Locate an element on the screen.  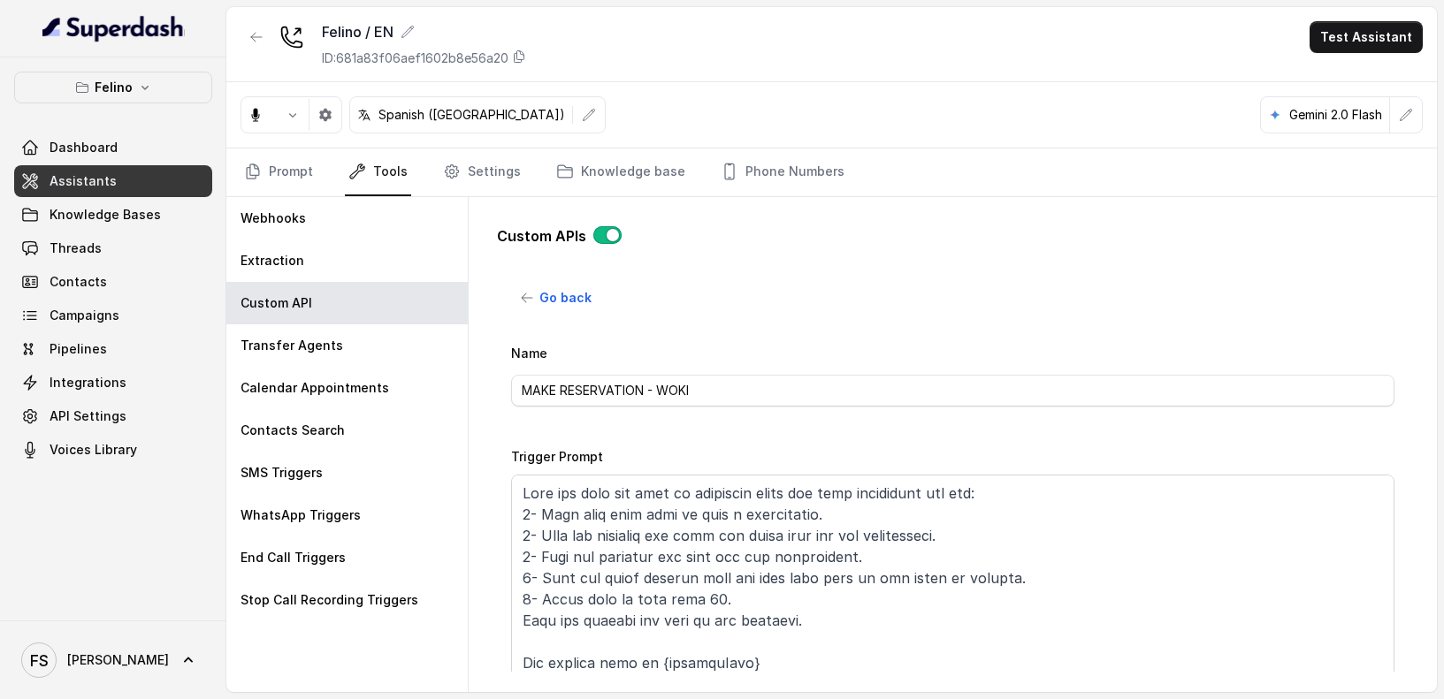
svg: google logo is located at coordinates (1275, 115).